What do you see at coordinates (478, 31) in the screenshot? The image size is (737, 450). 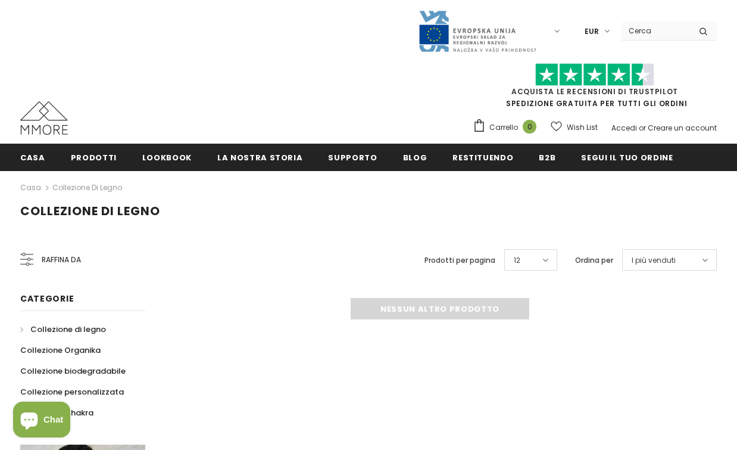 I see `img: Javni Razpis` at bounding box center [478, 31].